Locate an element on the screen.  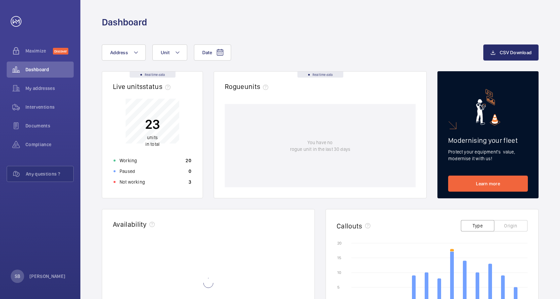
text: 15 is located at coordinates (339, 258).